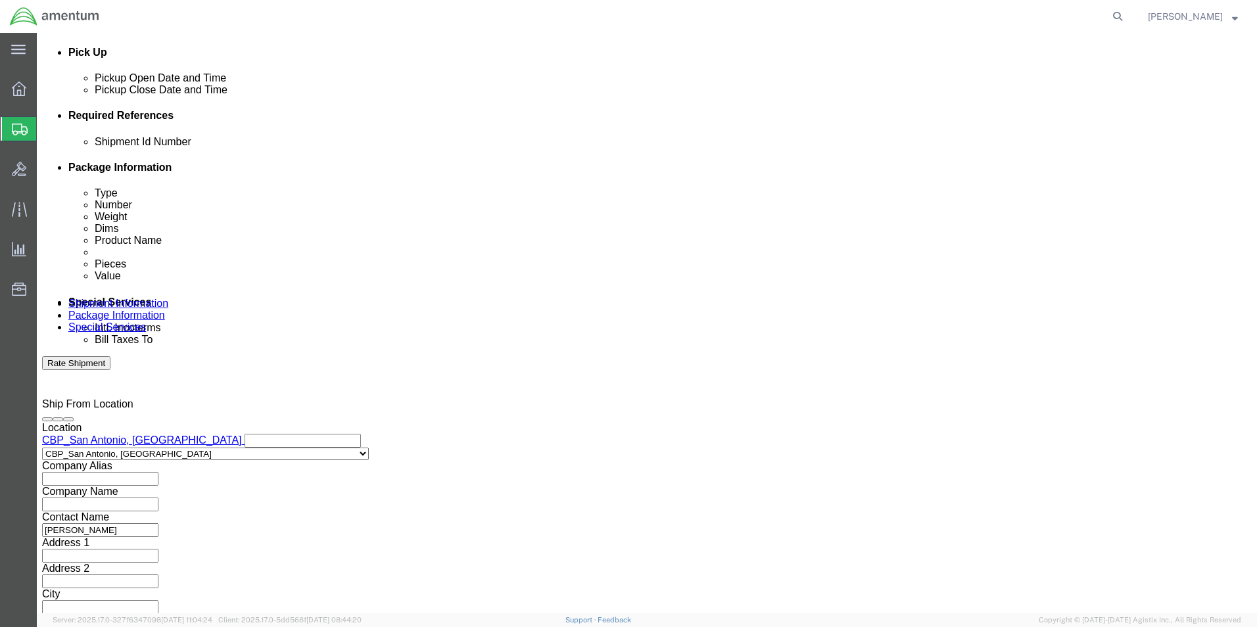  What do you see at coordinates (1186, 16) in the screenshot?
I see `span: Dewayne Jennings` at bounding box center [1186, 16].